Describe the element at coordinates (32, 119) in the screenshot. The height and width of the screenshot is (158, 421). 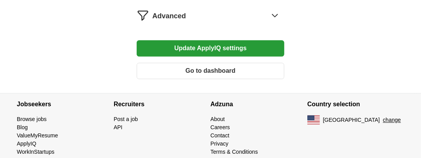
I see `a: Browse jobs` at that location.